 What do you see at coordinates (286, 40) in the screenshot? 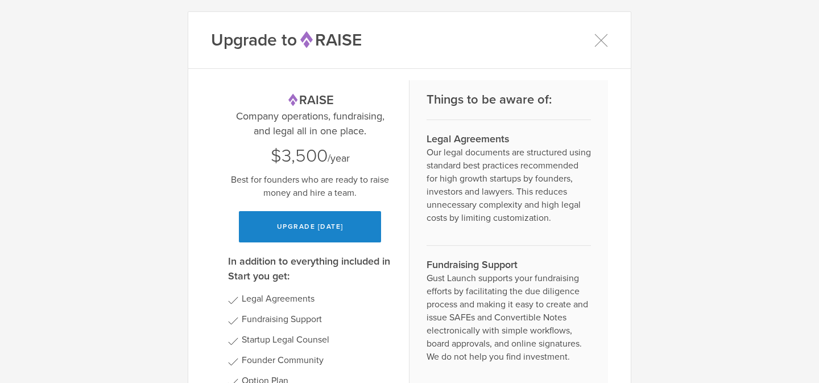
I see `h1: Upgrade to` at bounding box center [286, 40].